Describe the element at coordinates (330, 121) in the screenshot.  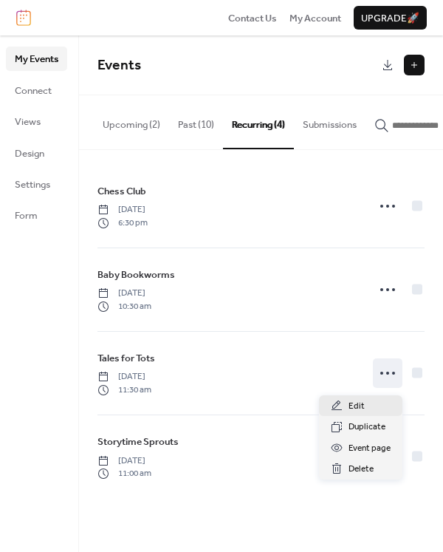
I see `button: Submissions` at that location.